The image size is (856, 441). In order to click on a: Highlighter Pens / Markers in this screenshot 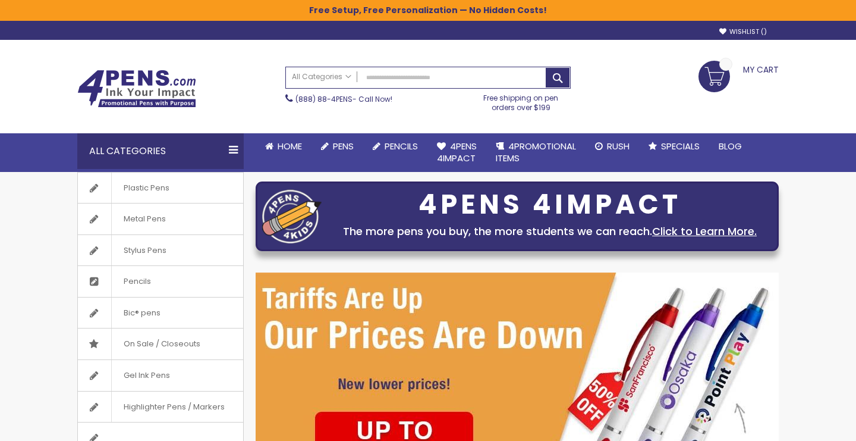, I will do `click(161, 407)`.